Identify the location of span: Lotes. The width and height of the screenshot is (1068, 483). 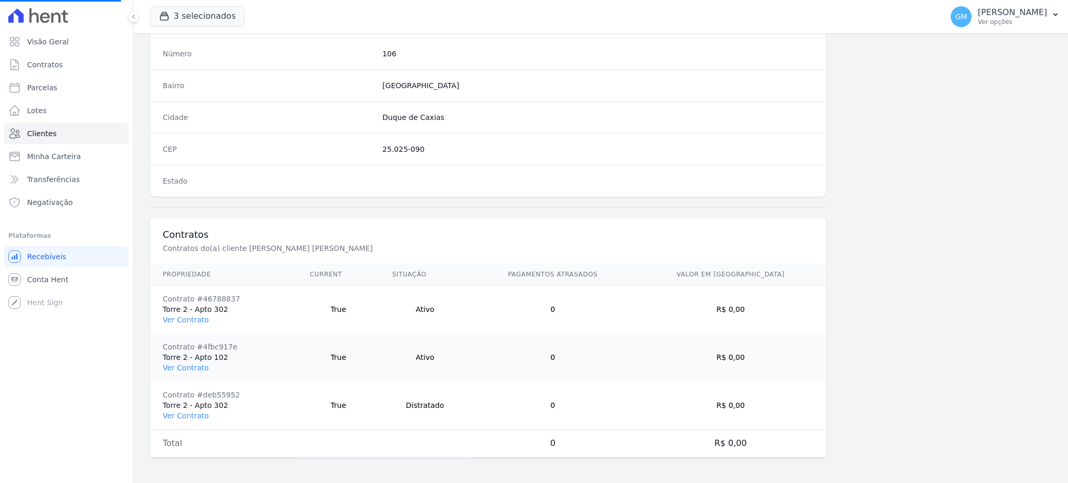
(37, 111).